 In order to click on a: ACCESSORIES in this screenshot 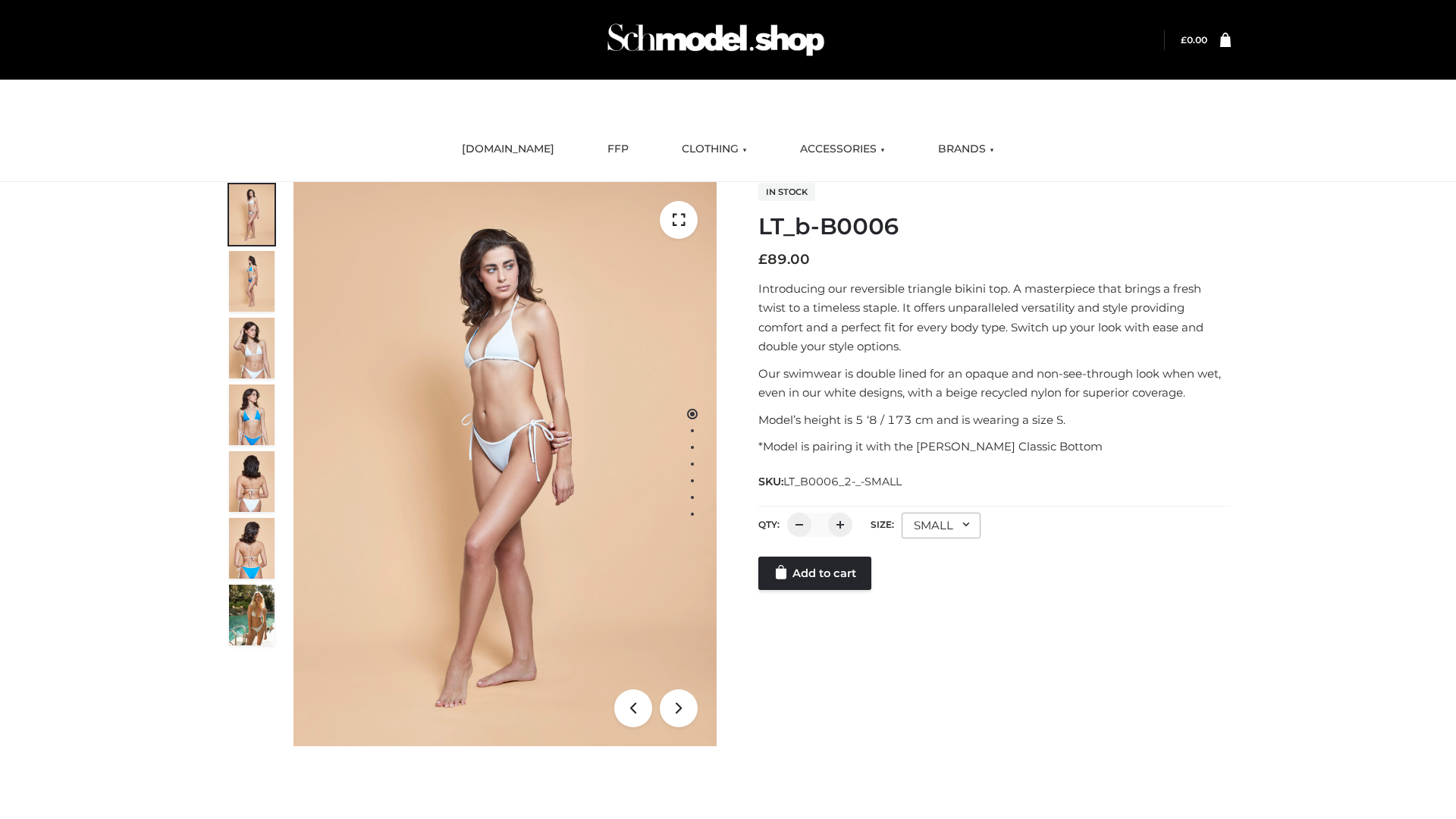, I will do `click(843, 149)`.